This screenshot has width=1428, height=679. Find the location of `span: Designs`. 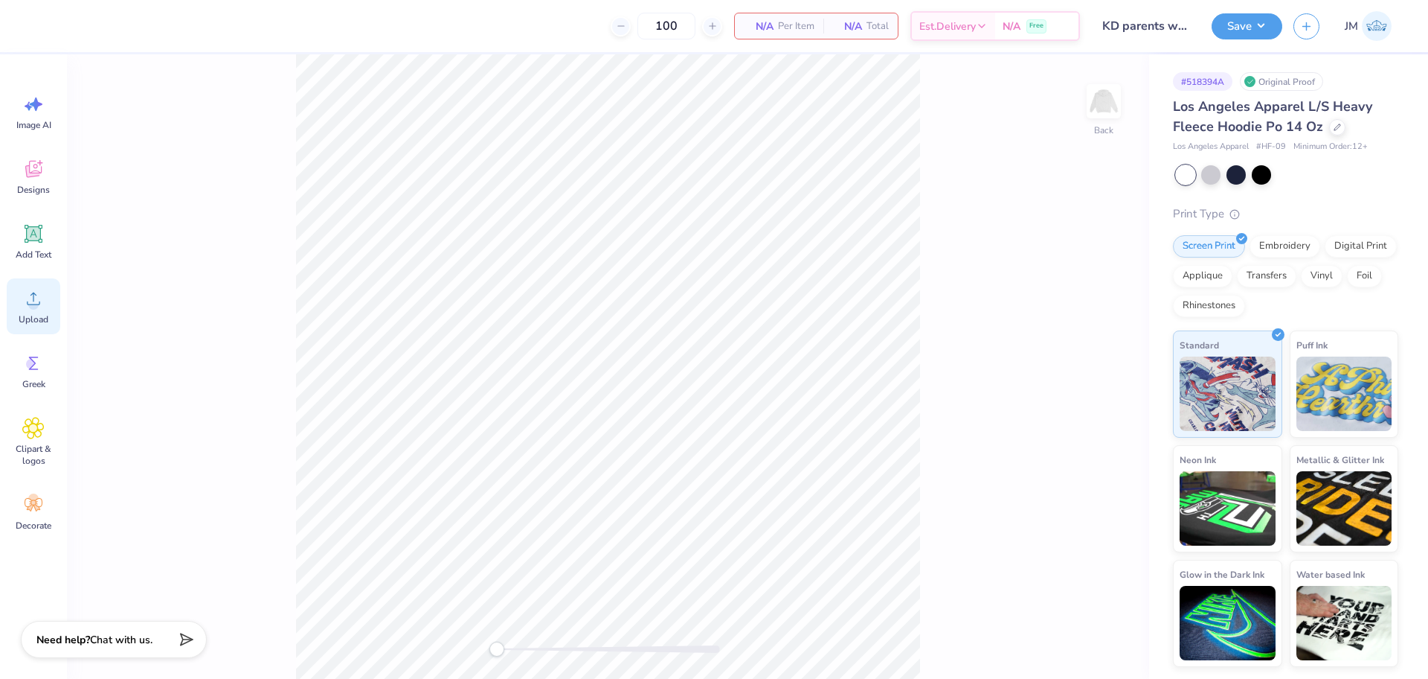

span: Designs is located at coordinates (33, 190).